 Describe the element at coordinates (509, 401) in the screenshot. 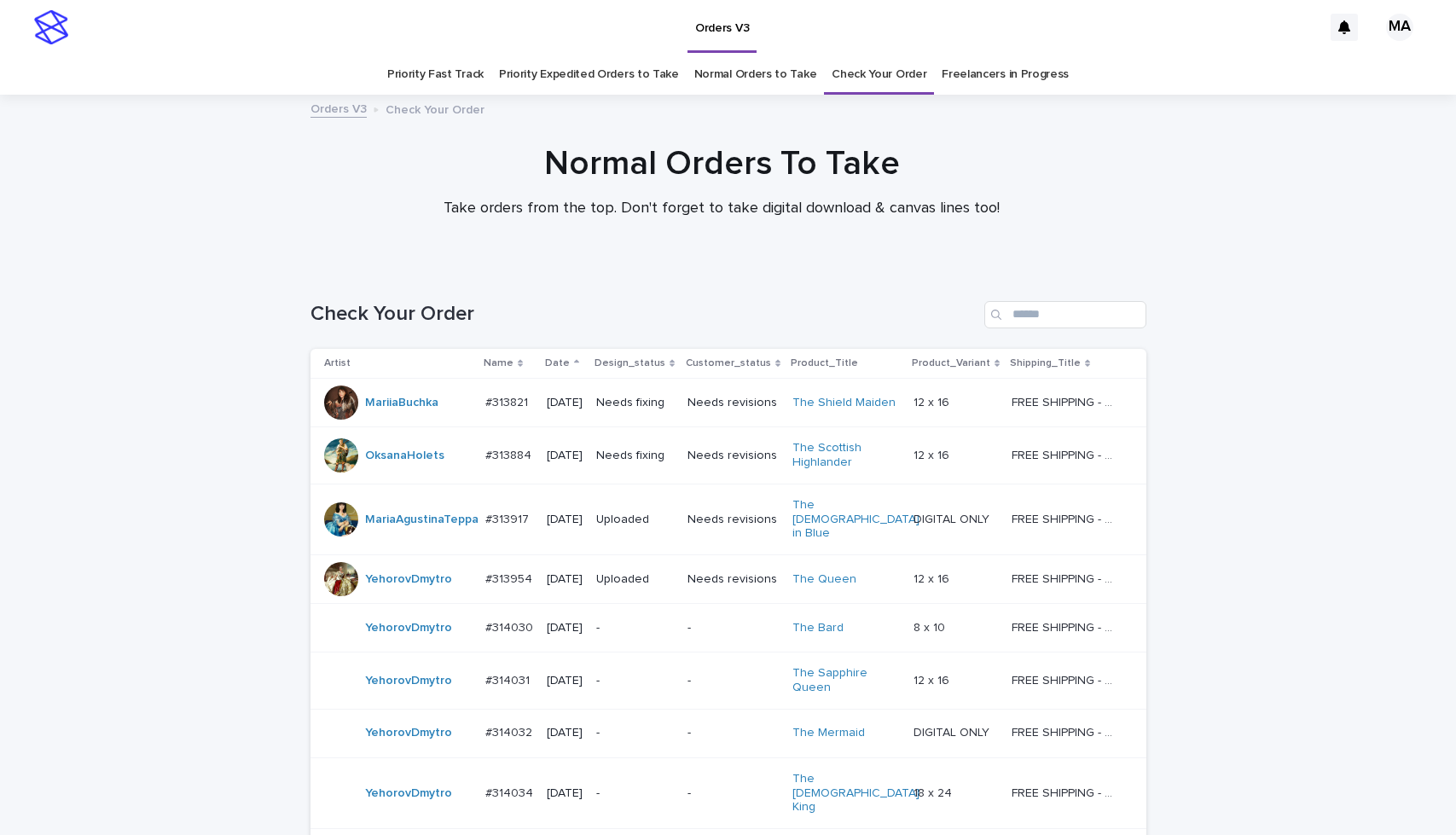

I see `p: #313821` at that location.